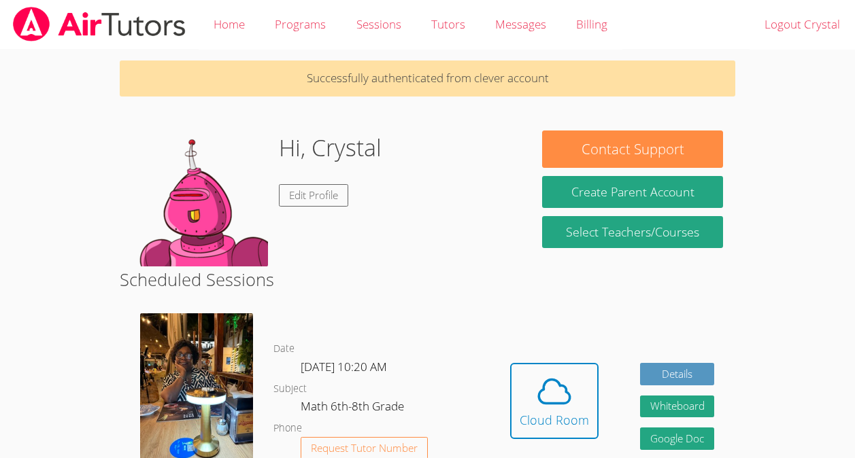  Describe the element at coordinates (288, 428) in the screenshot. I see `dt: Phone` at that location.